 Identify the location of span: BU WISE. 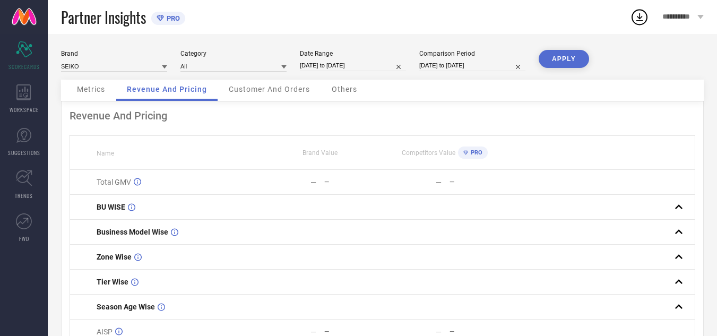
(111, 207).